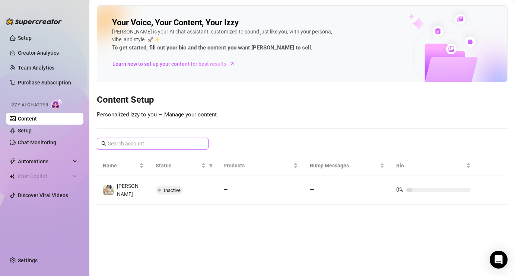 The image size is (515, 276). I want to click on span: Products, so click(258, 166).